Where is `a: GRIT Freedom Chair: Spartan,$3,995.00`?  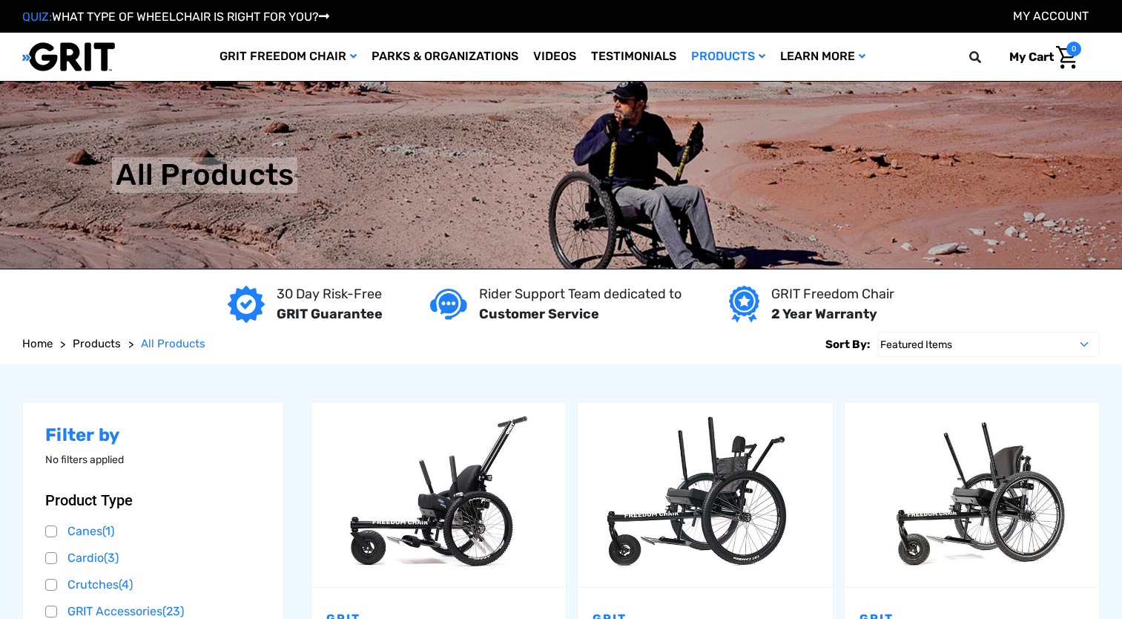 a: GRIT Freedom Chair: Spartan,$3,995.00 is located at coordinates (705, 494).